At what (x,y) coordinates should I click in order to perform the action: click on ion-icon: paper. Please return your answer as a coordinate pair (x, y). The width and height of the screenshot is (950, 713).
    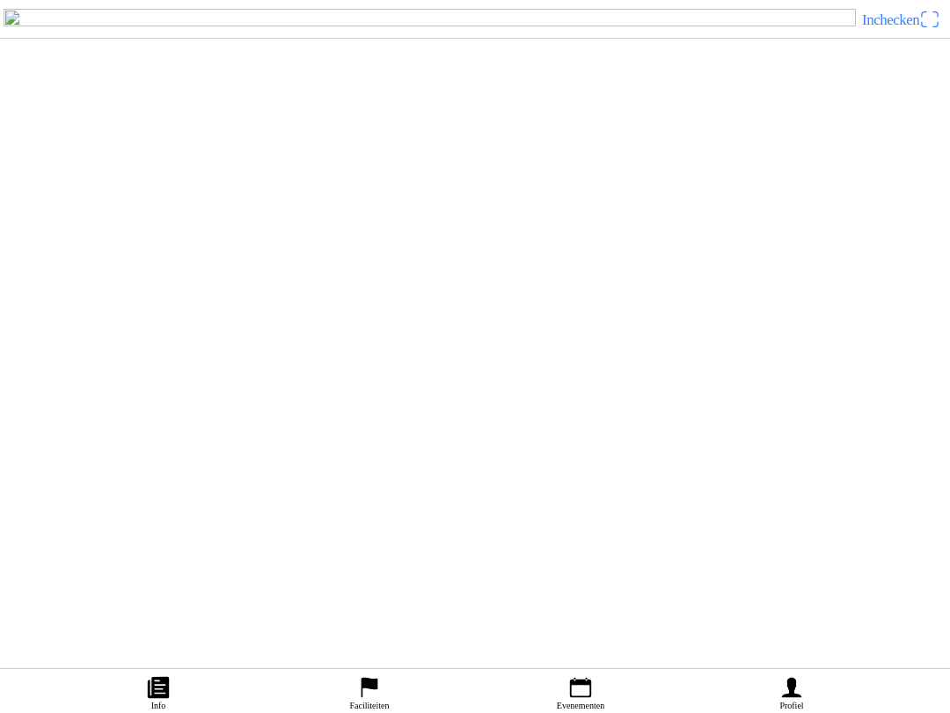
    Looking at the image, I should click on (158, 687).